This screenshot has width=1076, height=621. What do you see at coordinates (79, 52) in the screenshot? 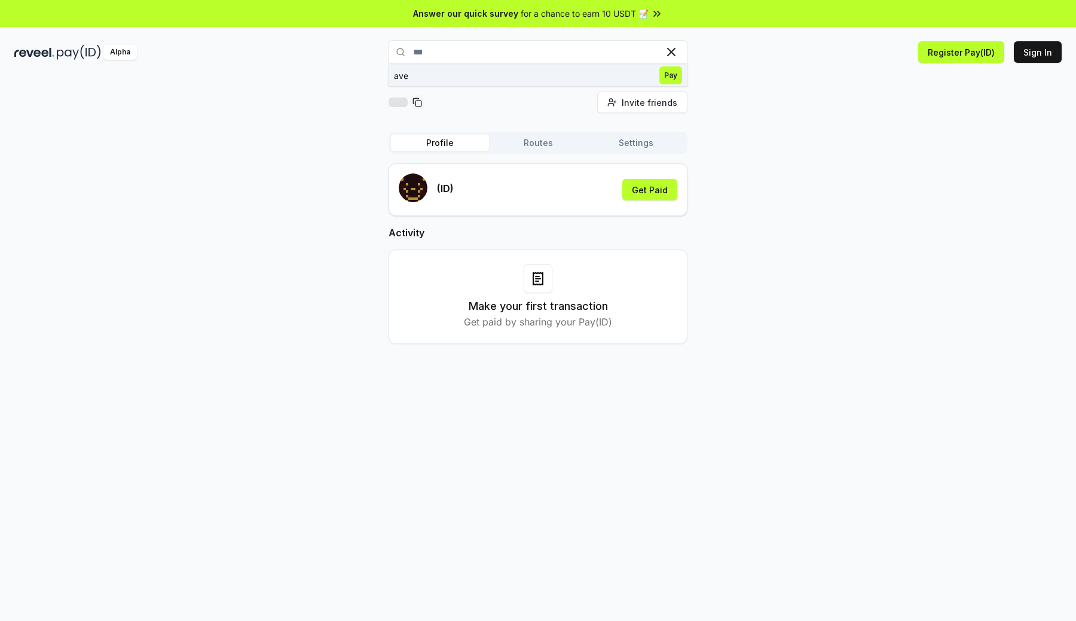
I see `img: pay_id` at bounding box center [79, 52].